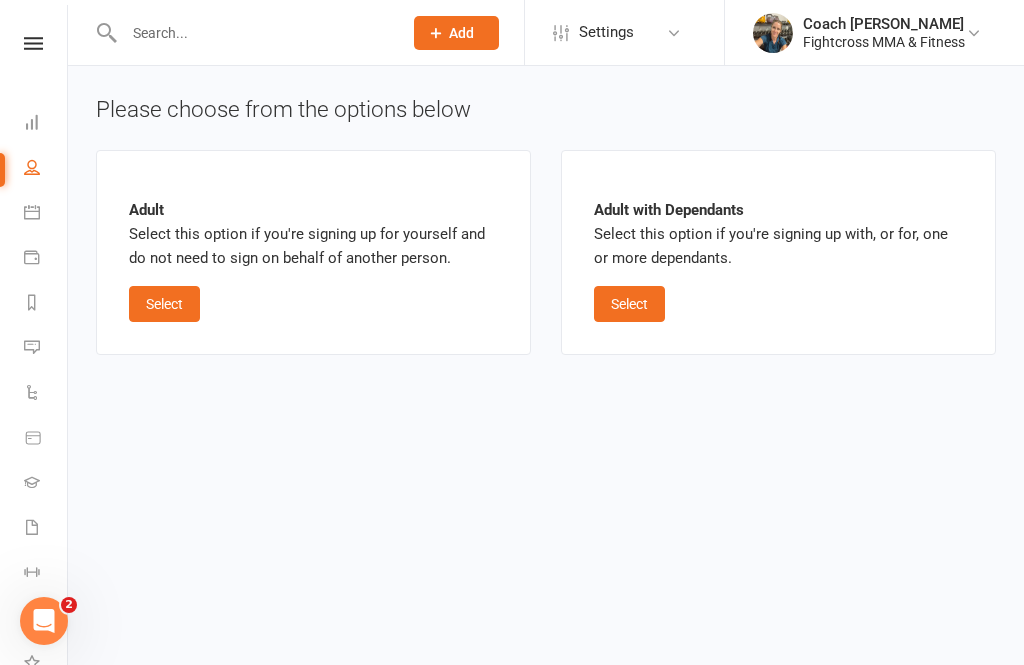  What do you see at coordinates (606, 32) in the screenshot?
I see `span: Settings` at bounding box center [606, 32].